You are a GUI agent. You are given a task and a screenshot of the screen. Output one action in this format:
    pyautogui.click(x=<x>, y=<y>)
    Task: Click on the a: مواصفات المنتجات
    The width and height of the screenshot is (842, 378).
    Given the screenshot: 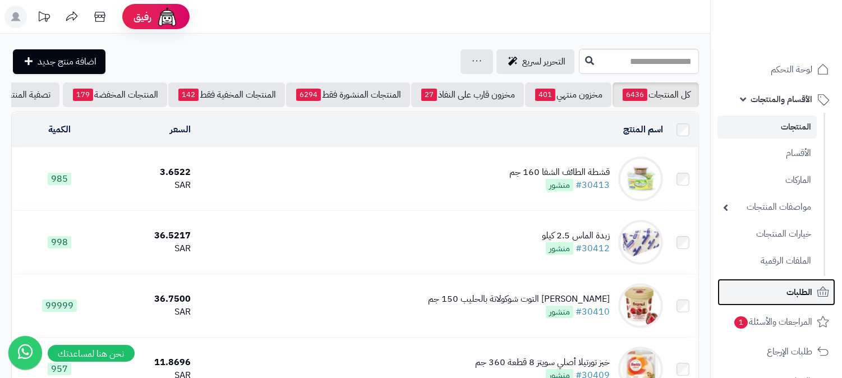 What is the action you would take?
    pyautogui.click(x=767, y=207)
    